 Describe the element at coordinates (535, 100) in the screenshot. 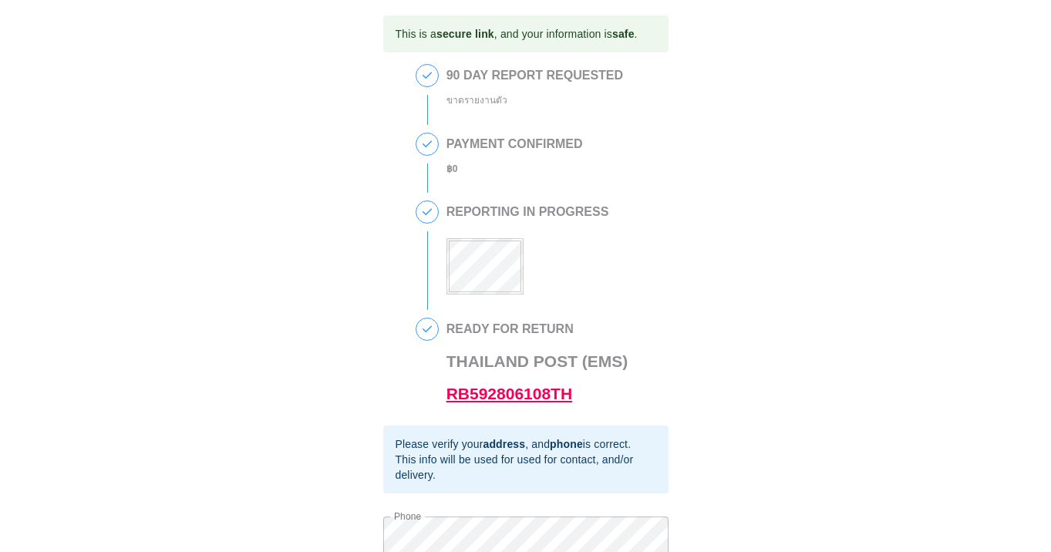

I see `div: ขาดรายงานตัว` at that location.